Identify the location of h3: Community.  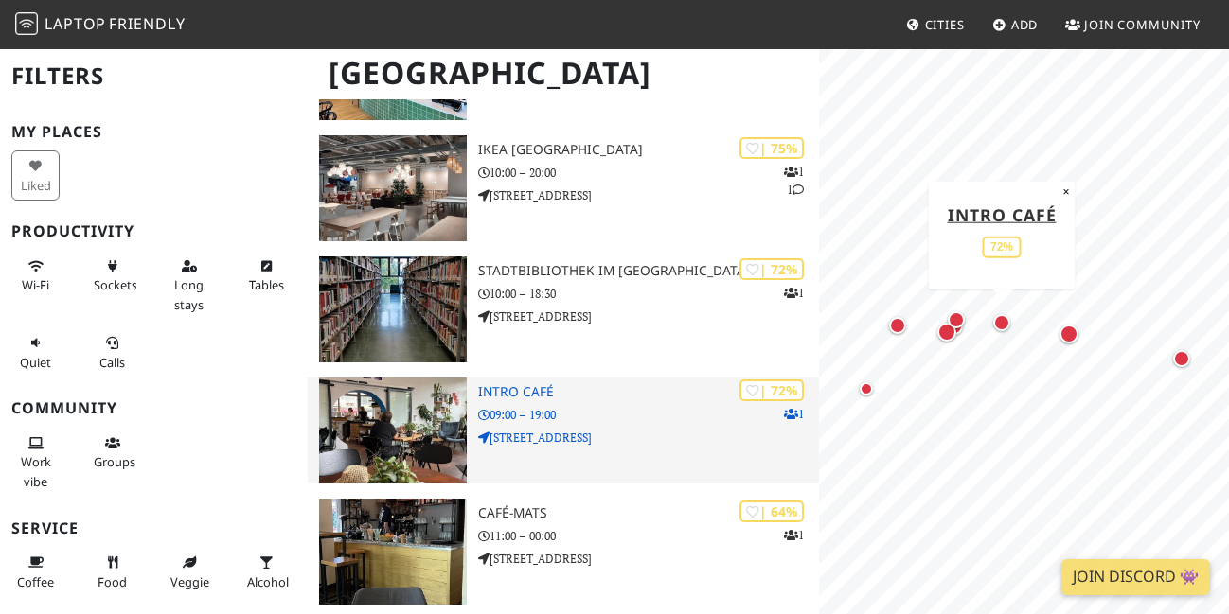
(153, 408).